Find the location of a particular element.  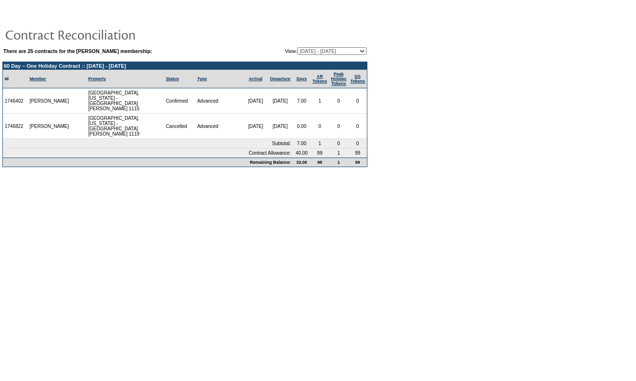

td: 98 is located at coordinates (320, 162).